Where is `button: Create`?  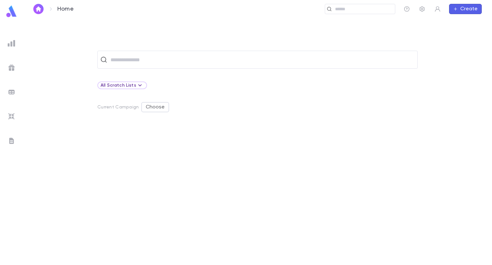 button: Create is located at coordinates (465, 9).